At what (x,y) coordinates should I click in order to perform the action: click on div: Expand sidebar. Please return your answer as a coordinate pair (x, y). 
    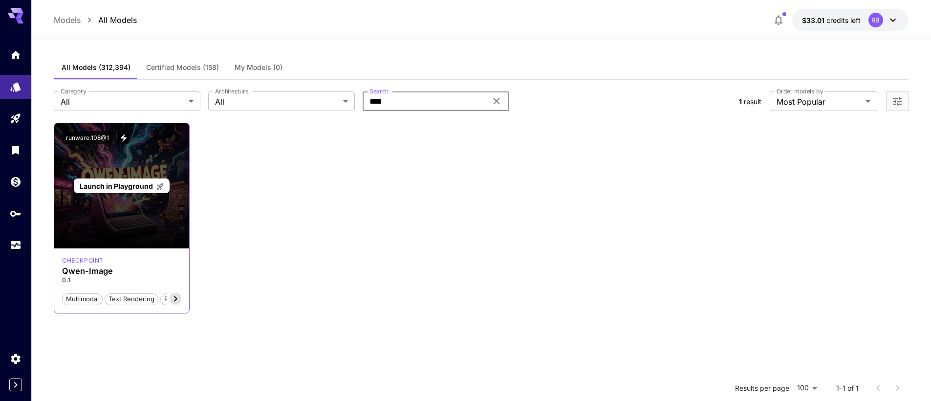
    Looking at the image, I should click on (16, 384).